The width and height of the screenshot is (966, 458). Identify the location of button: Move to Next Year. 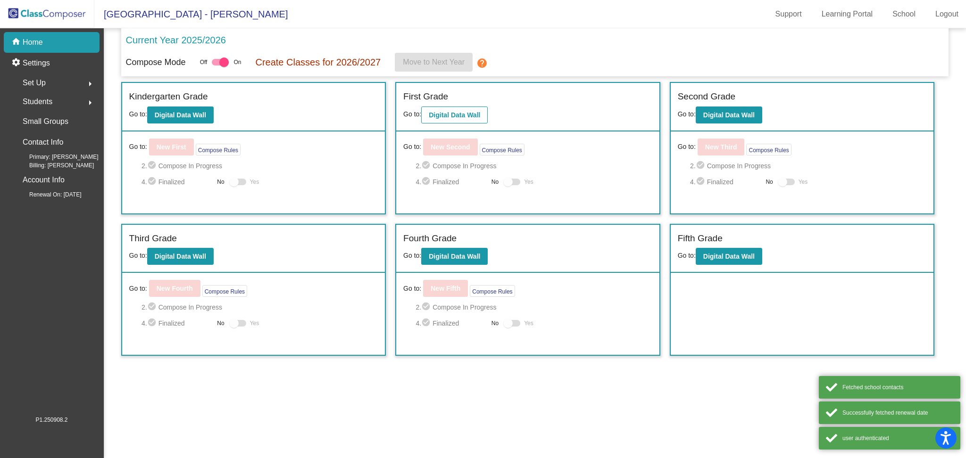
(433, 62).